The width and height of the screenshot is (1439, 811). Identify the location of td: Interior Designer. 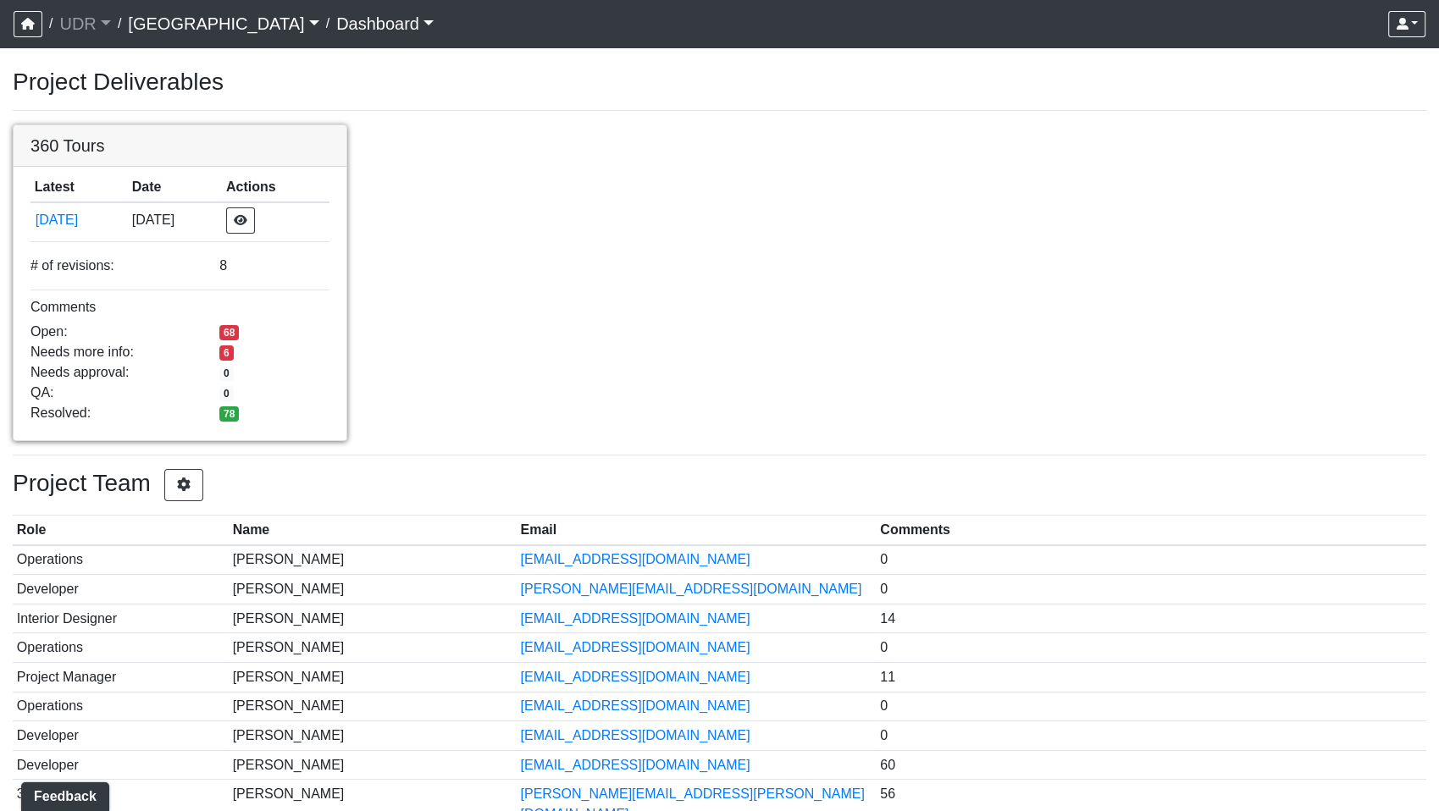
(120, 618).